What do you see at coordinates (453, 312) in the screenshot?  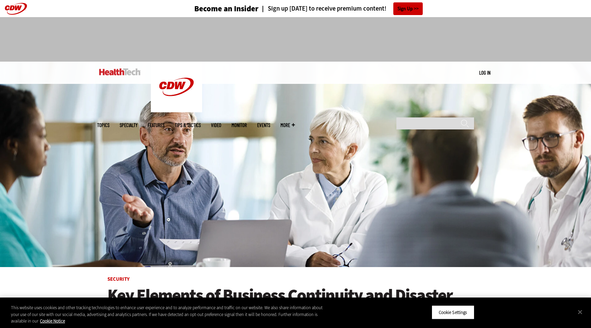 I see `button: Cookie Settings` at bounding box center [453, 312].